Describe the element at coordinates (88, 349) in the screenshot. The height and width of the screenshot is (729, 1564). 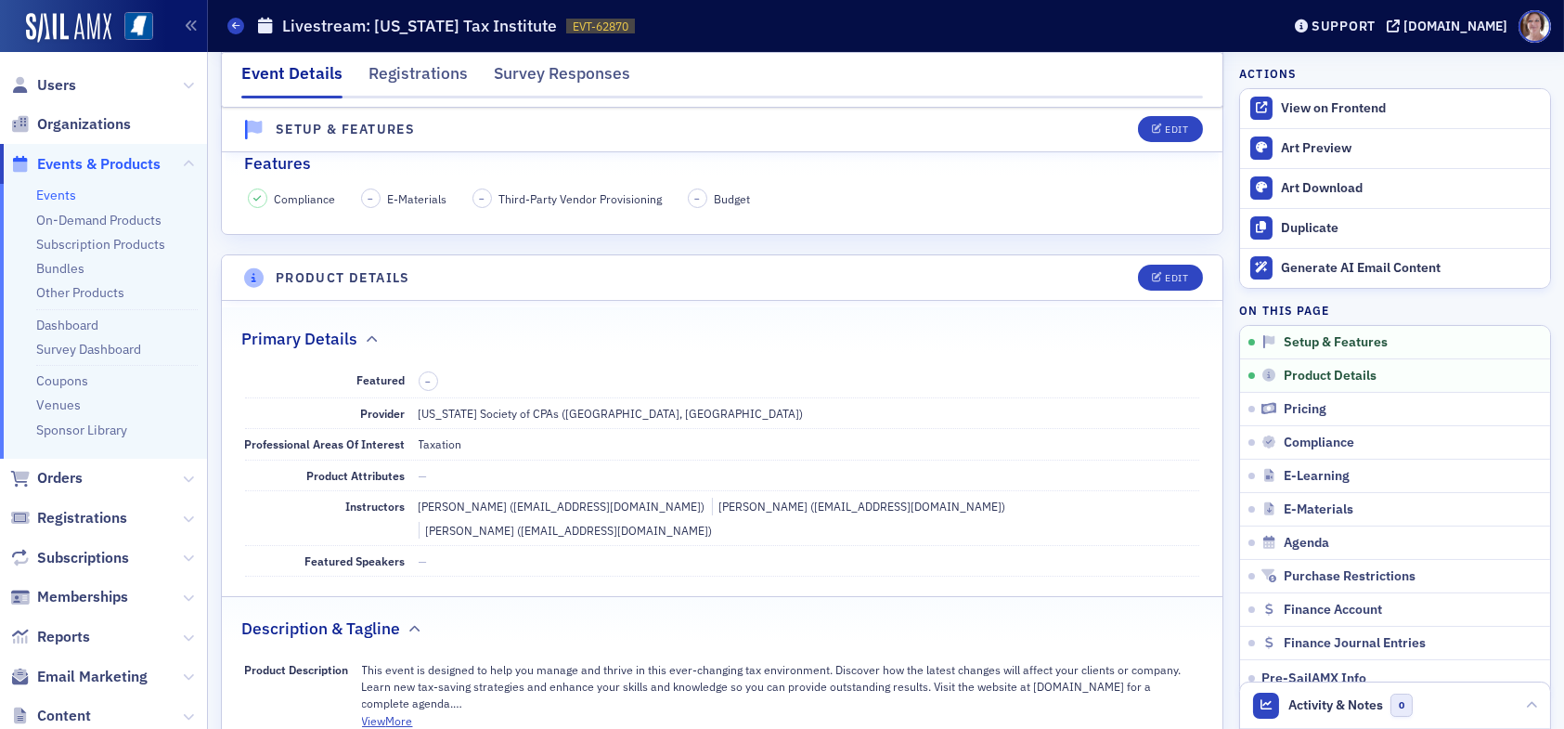
I see `a: Survey Dashboard` at that location.